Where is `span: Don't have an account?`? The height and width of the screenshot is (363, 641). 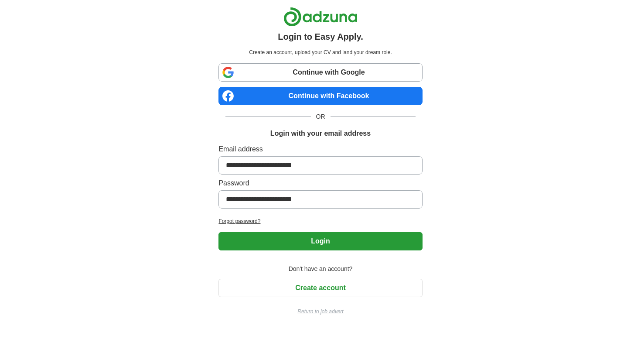
span: Don't have an account? is located at coordinates (320, 269).